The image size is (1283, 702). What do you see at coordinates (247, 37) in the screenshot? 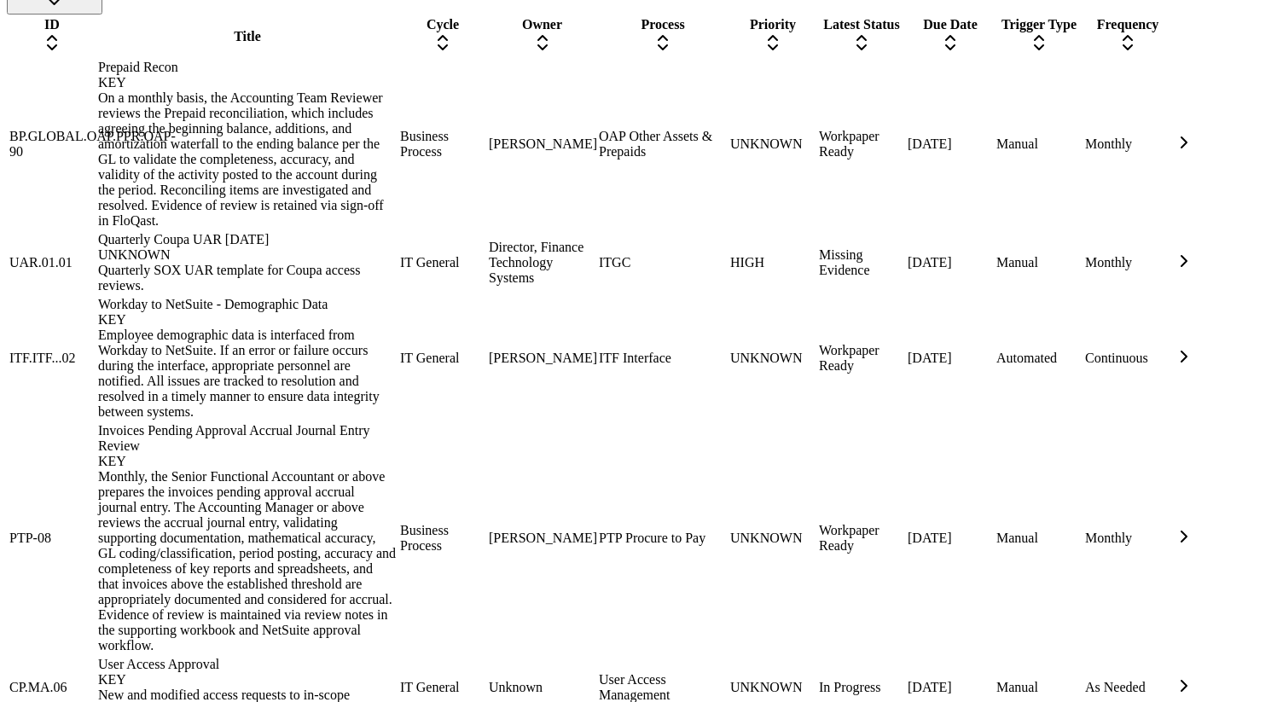
I see `div: Title` at bounding box center [247, 37].